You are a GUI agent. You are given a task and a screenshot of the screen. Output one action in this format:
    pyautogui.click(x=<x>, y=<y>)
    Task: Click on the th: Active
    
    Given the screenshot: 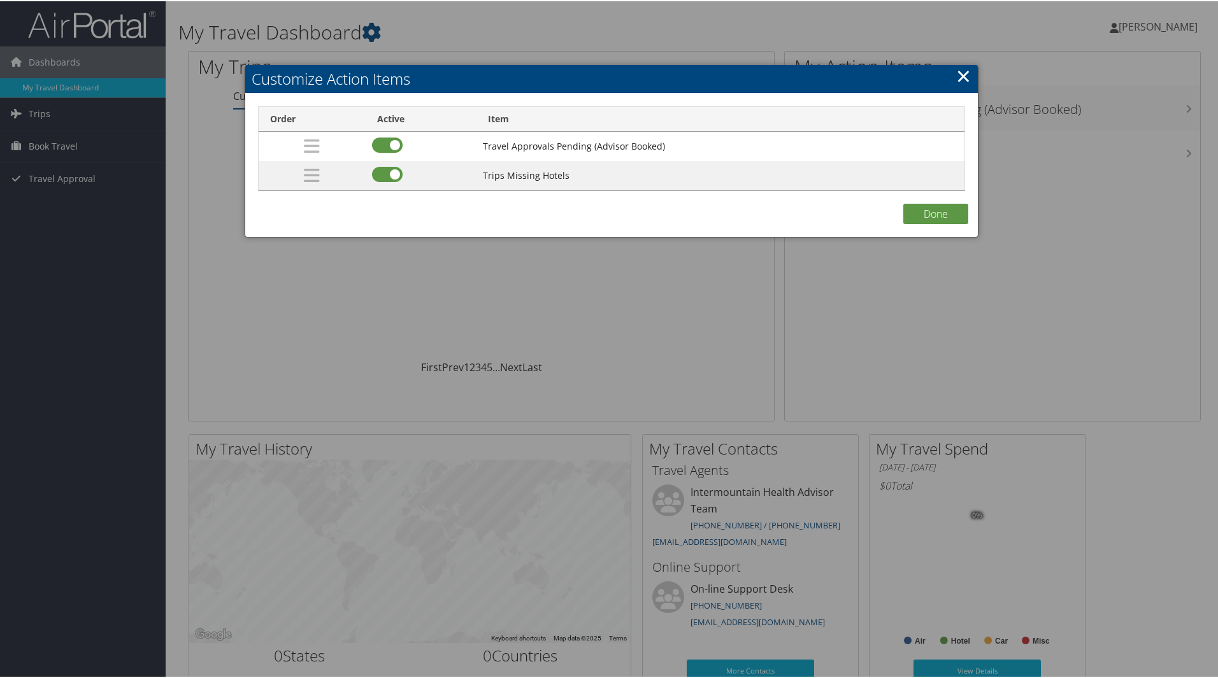 What is the action you would take?
    pyautogui.click(x=421, y=118)
    